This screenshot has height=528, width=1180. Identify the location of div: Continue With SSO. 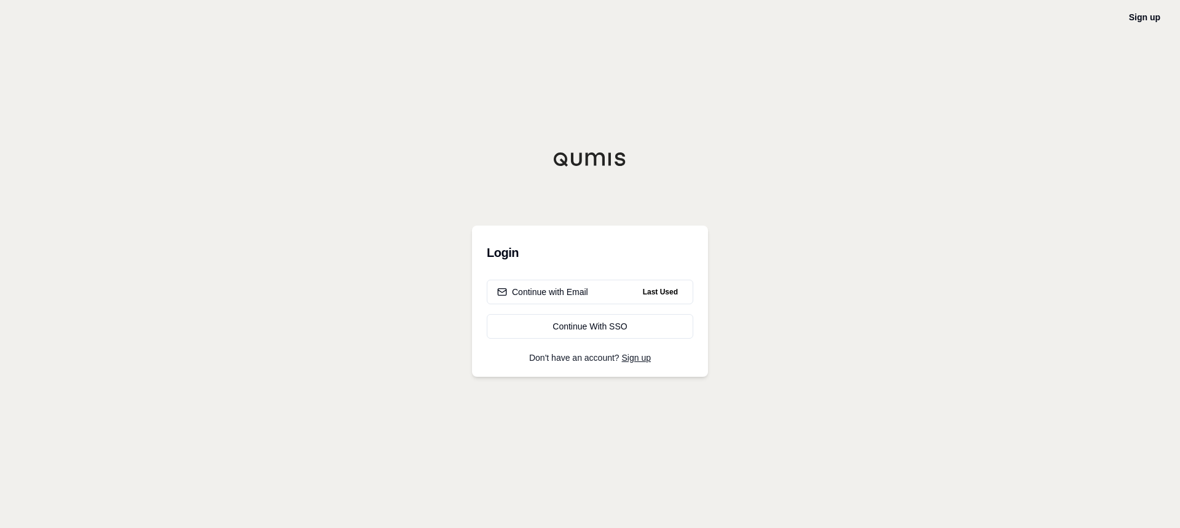
(590, 326).